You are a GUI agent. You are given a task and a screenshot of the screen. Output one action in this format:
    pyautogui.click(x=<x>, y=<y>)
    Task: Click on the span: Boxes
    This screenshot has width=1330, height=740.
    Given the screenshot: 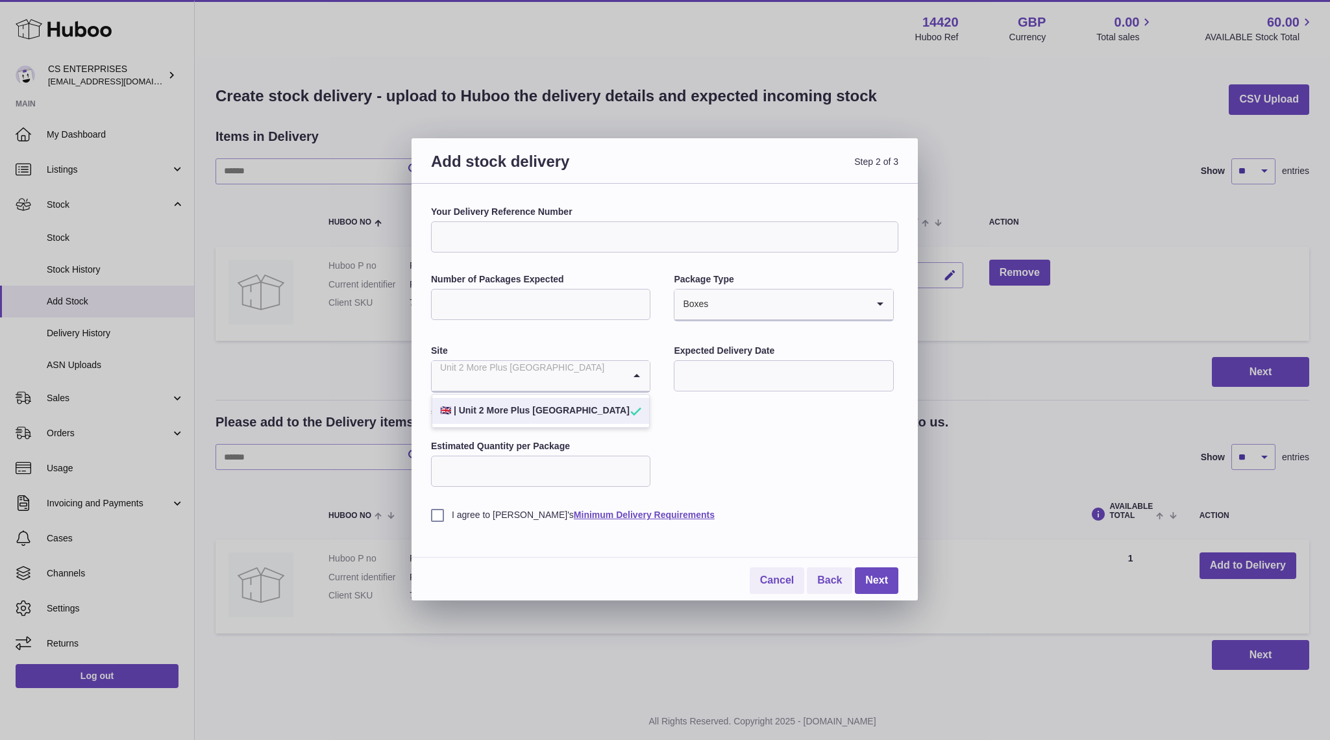 What is the action you would take?
    pyautogui.click(x=691, y=304)
    